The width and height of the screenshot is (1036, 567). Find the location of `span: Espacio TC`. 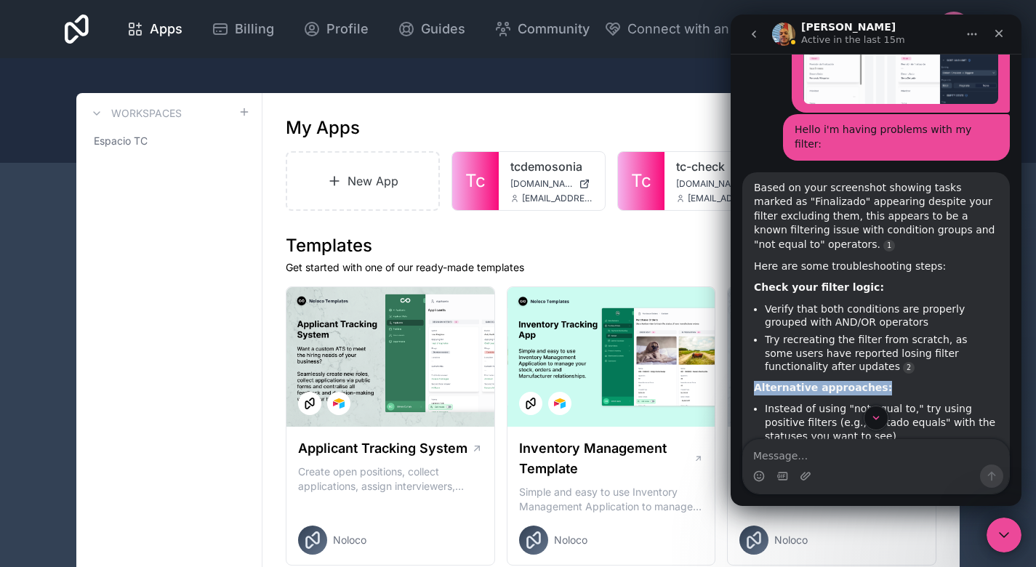

span: Espacio TC is located at coordinates (121, 141).